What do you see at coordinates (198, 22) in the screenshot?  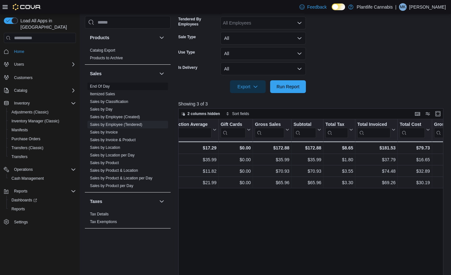 I see `label: Tendered By Employees` at bounding box center [198, 22].